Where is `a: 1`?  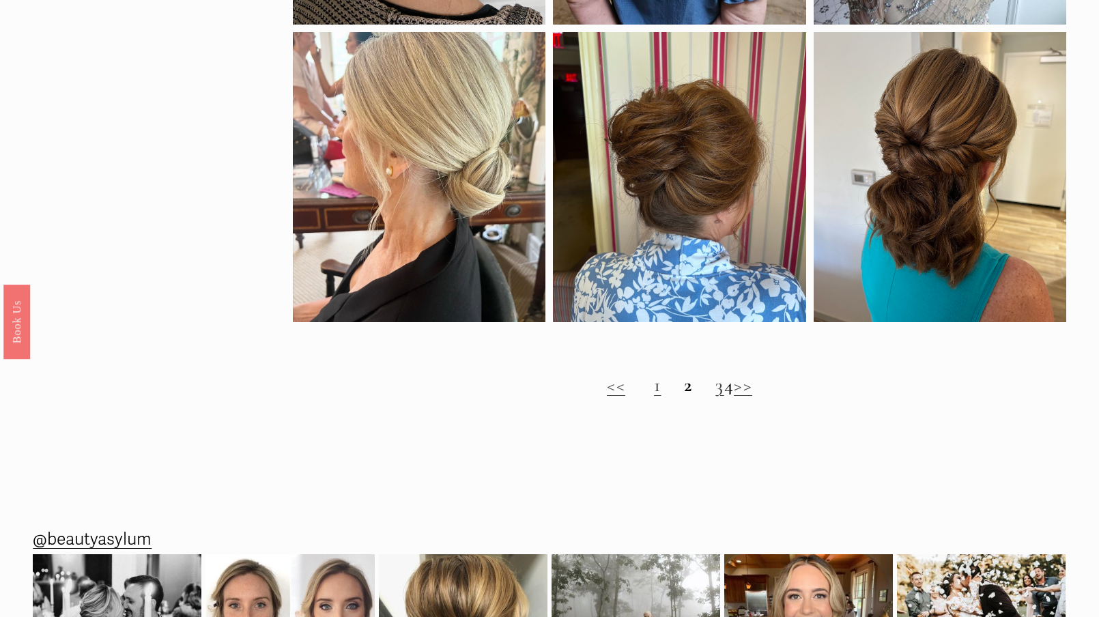 a: 1 is located at coordinates (657, 385).